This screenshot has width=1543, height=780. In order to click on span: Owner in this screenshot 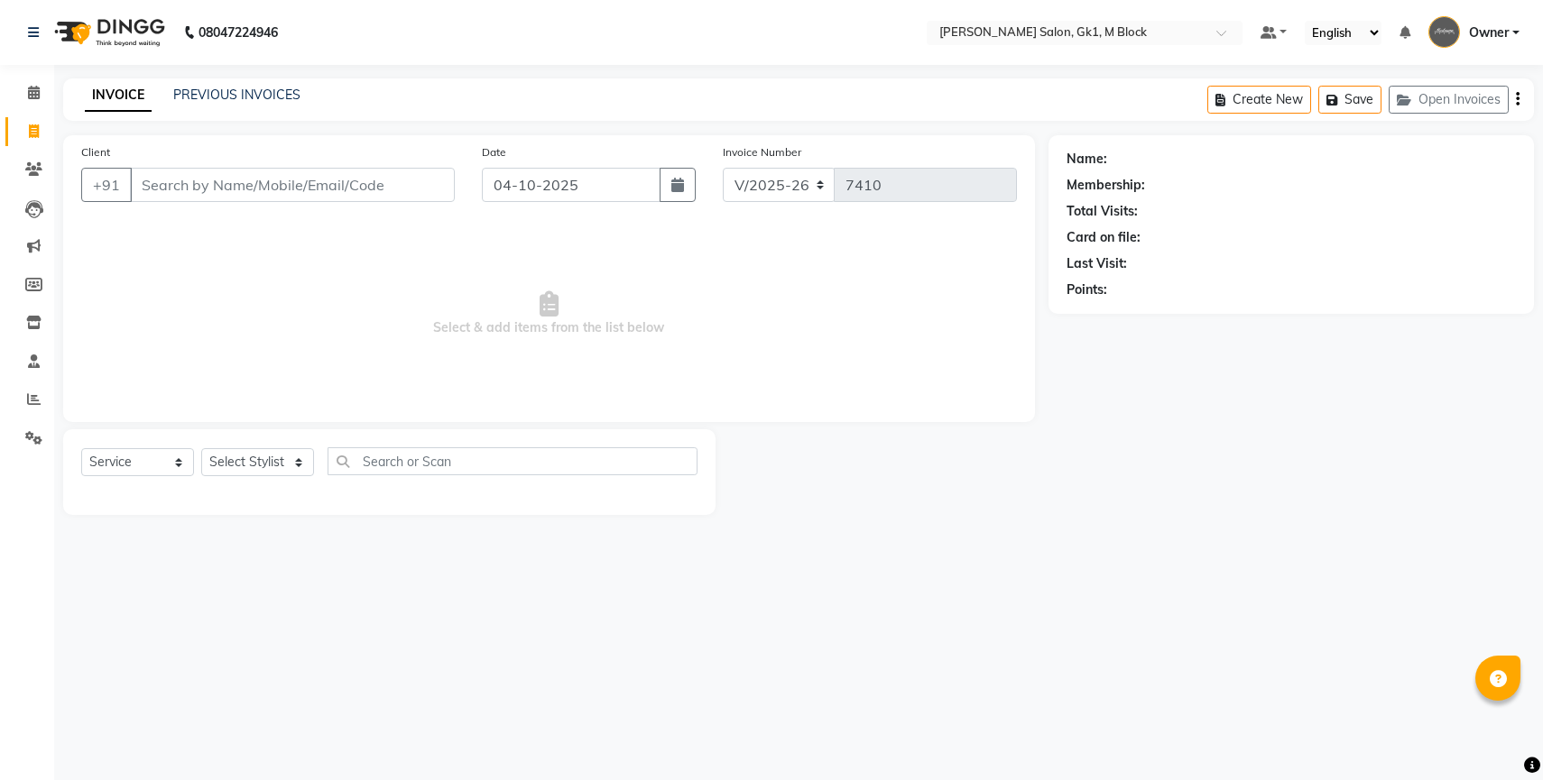, I will do `click(1489, 32)`.